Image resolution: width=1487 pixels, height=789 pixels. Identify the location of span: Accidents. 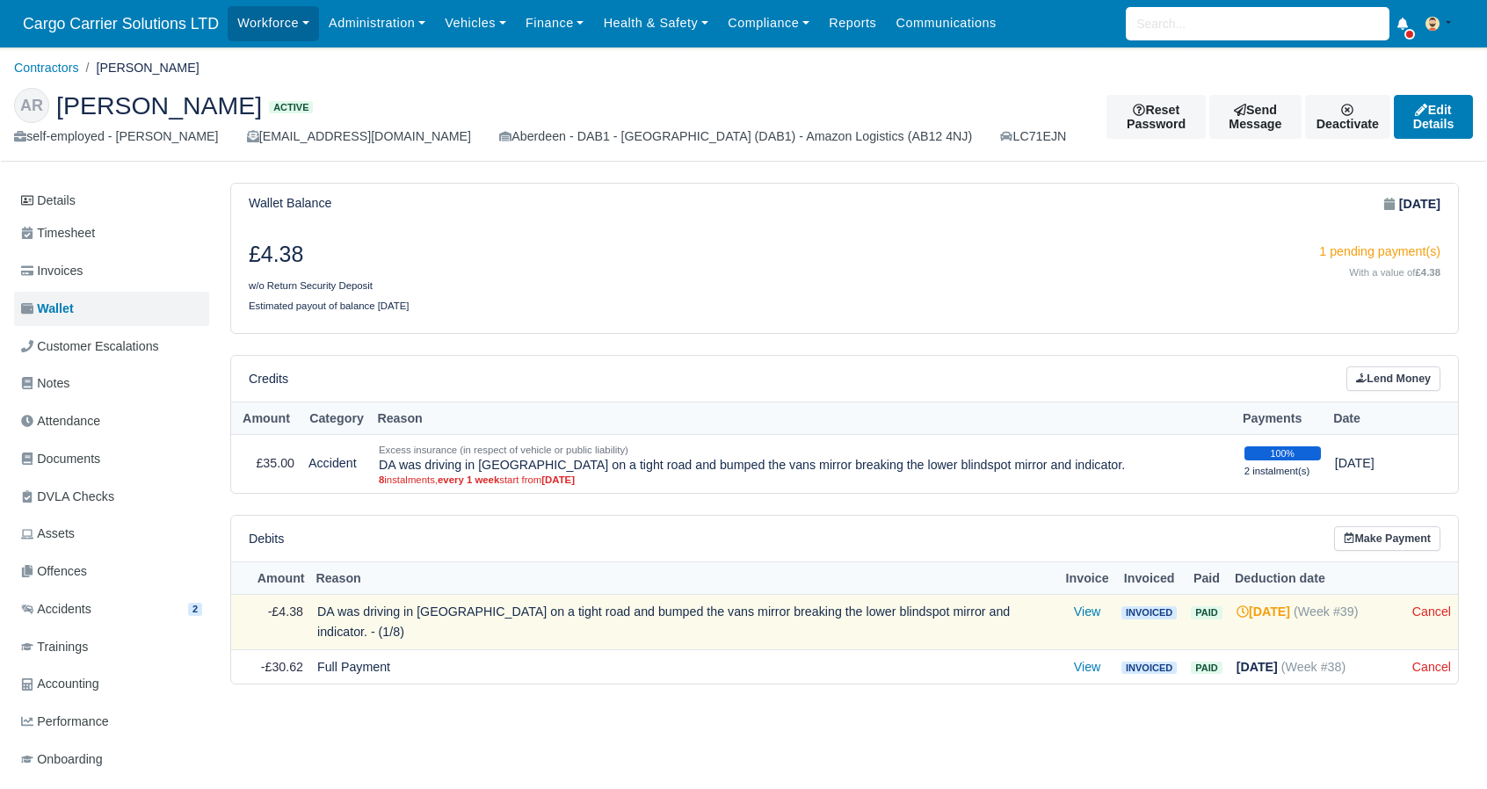
(56, 609).